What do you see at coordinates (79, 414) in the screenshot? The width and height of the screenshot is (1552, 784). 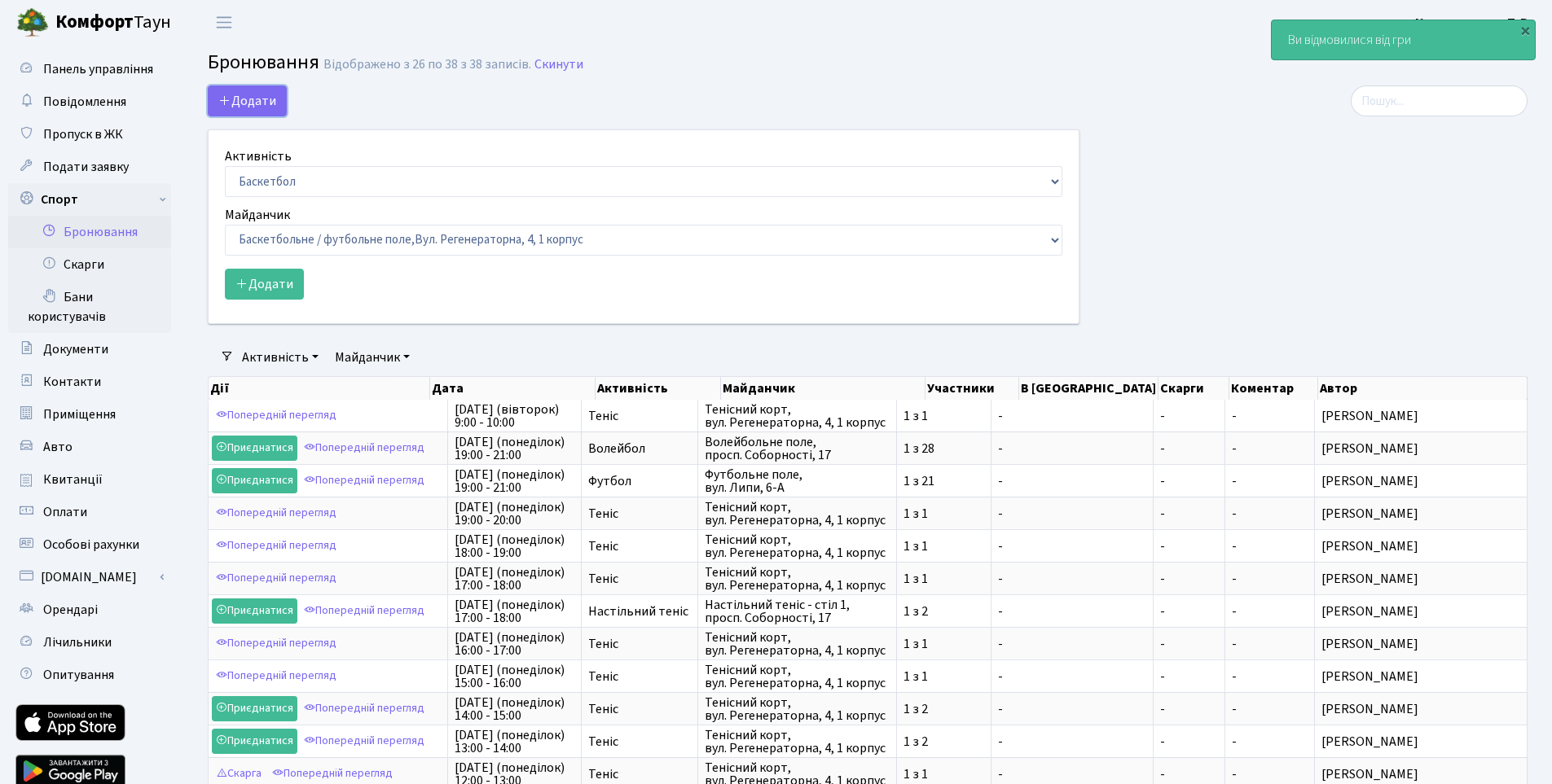 I see `span: Приміщення` at bounding box center [79, 414].